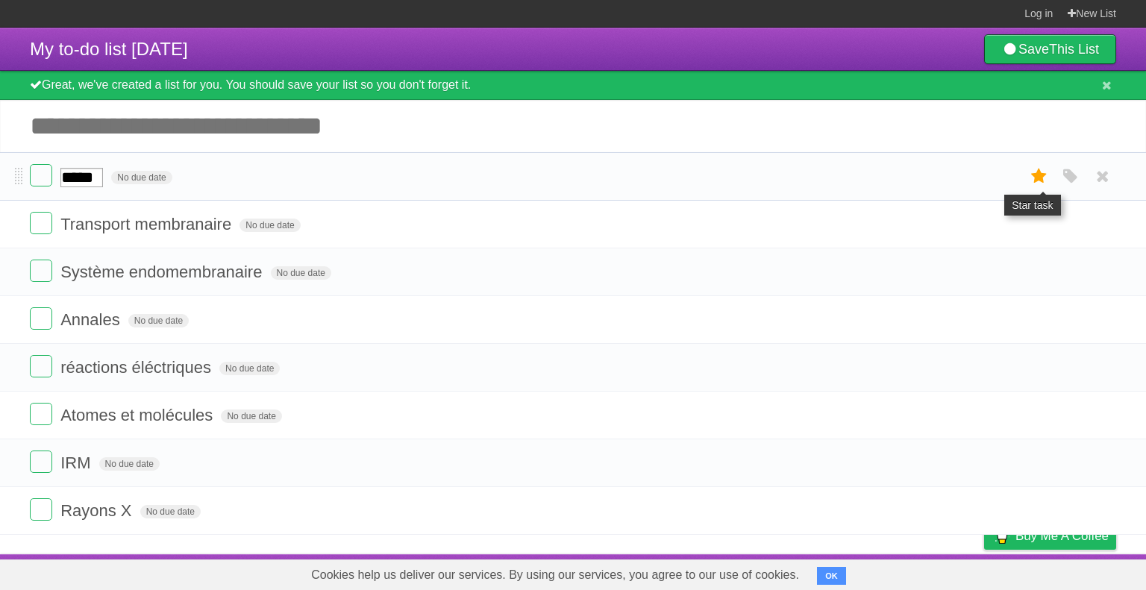 This screenshot has height=590, width=1146. What do you see at coordinates (1002, 536) in the screenshot?
I see `img: Buy me a coffee` at bounding box center [1002, 536].